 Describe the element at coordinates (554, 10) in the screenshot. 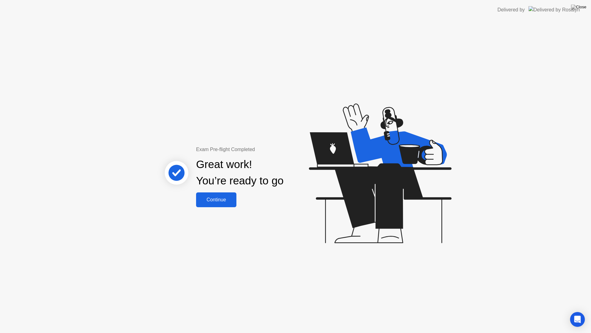

I see `img: Delivered by Rosalyn` at that location.